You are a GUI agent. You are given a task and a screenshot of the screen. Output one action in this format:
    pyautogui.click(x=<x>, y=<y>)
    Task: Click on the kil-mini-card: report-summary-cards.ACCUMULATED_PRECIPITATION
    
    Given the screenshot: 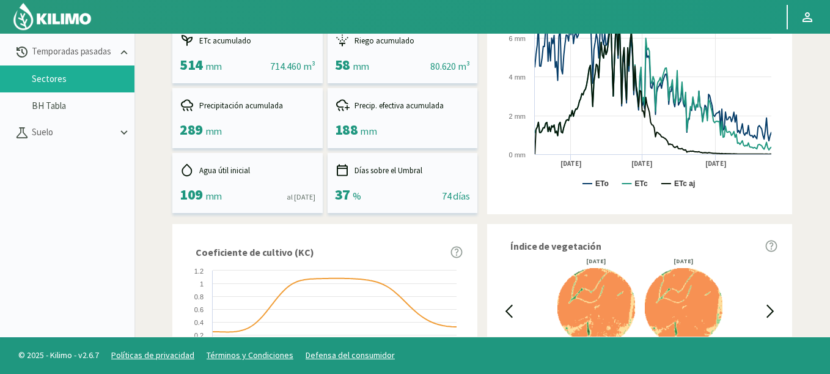 What is the action you would take?
    pyautogui.click(x=248, y=118)
    